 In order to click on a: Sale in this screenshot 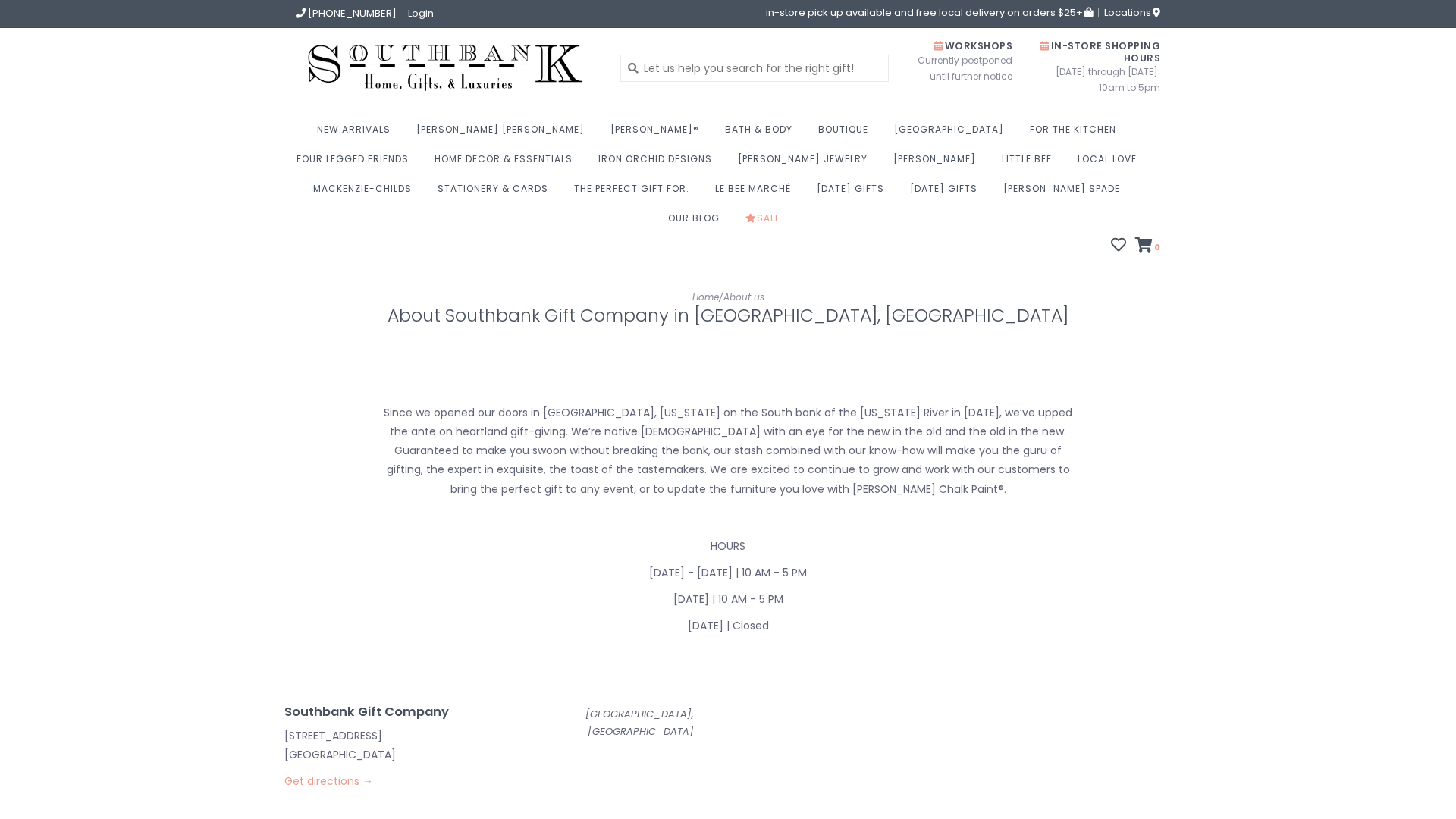, I will do `click(767, 222)`.